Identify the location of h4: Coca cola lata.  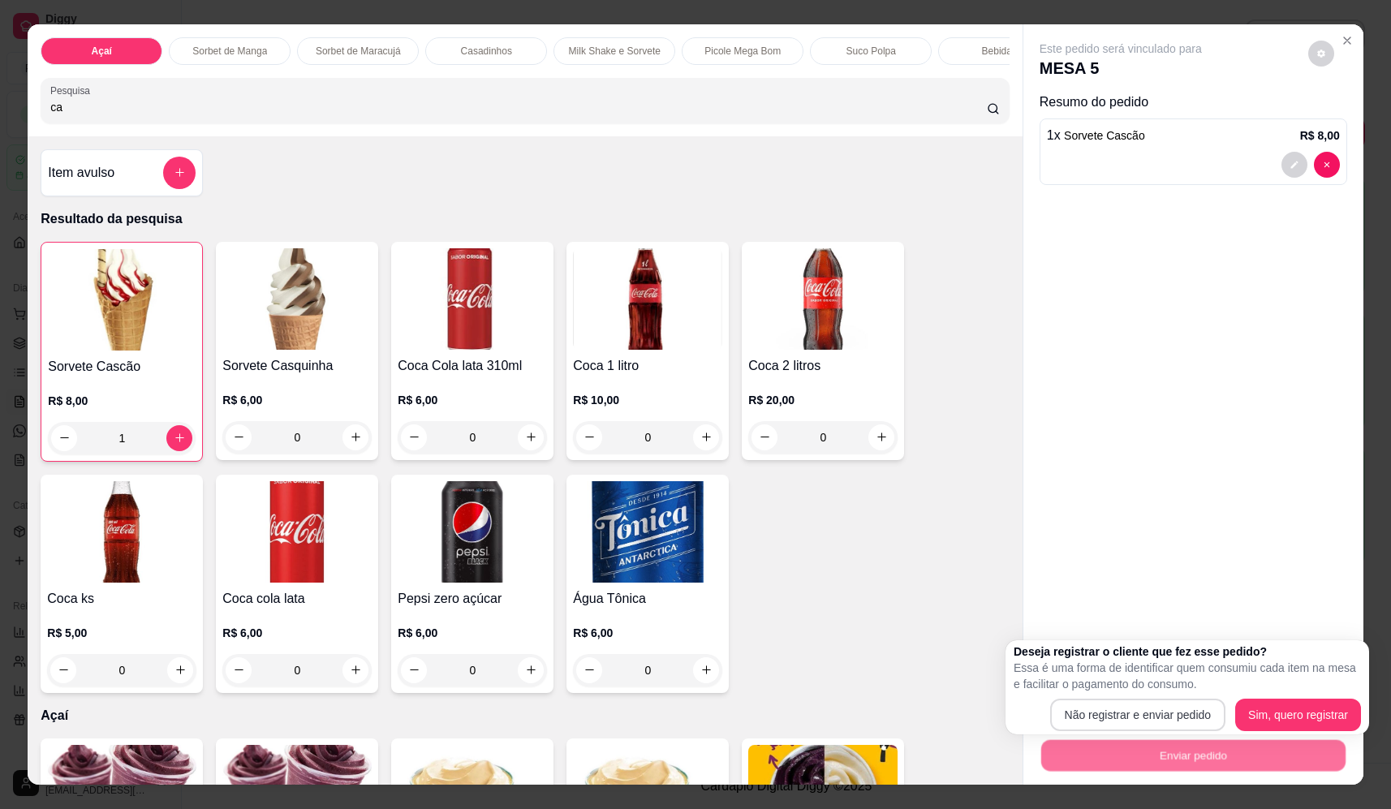
(297, 599).